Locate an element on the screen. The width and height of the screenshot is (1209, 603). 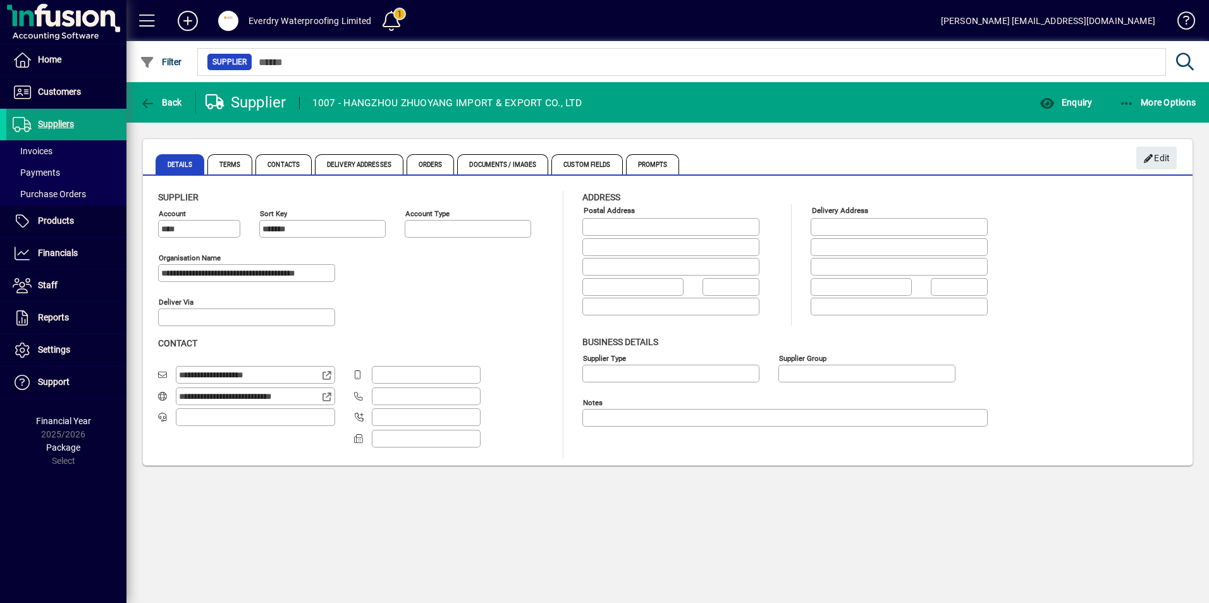
a: Invoices is located at coordinates (66, 151).